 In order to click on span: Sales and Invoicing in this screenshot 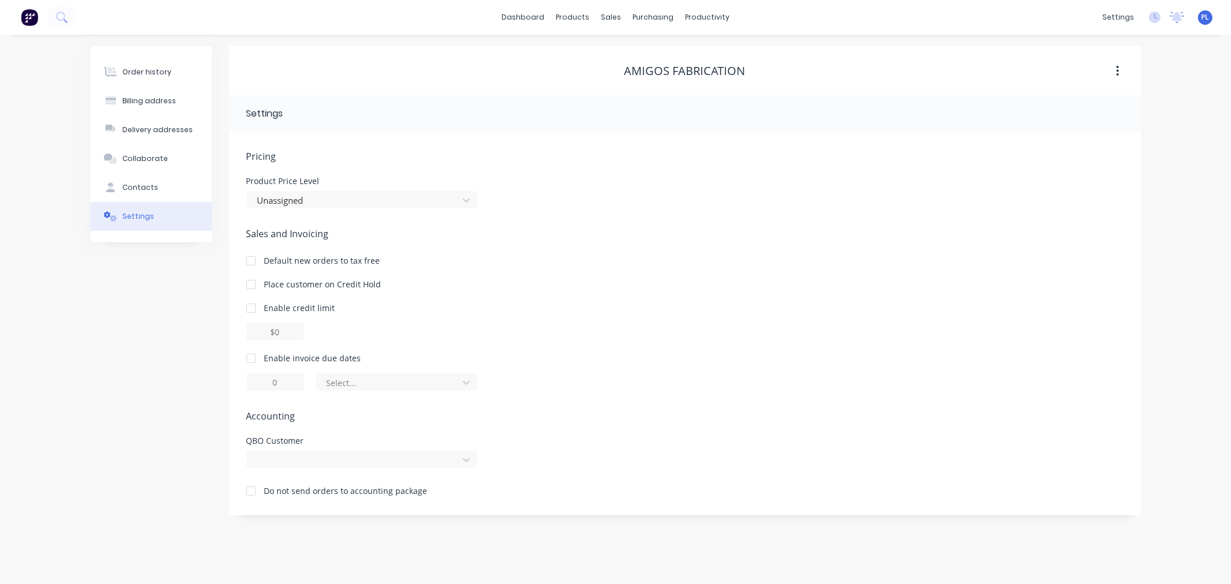, I will do `click(685, 234)`.